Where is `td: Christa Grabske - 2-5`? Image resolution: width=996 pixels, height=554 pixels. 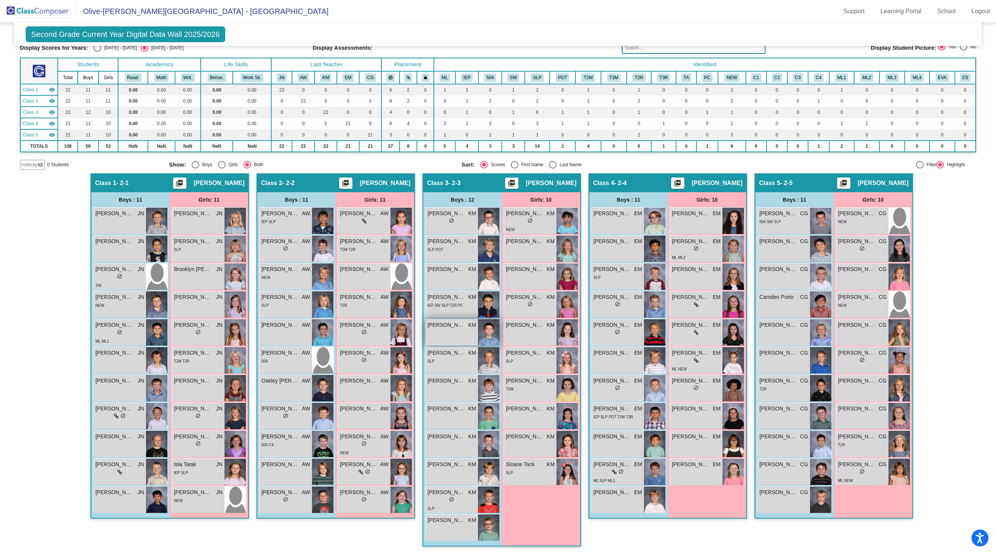 td: Christa Grabske - 2-5 is located at coordinates (39, 135).